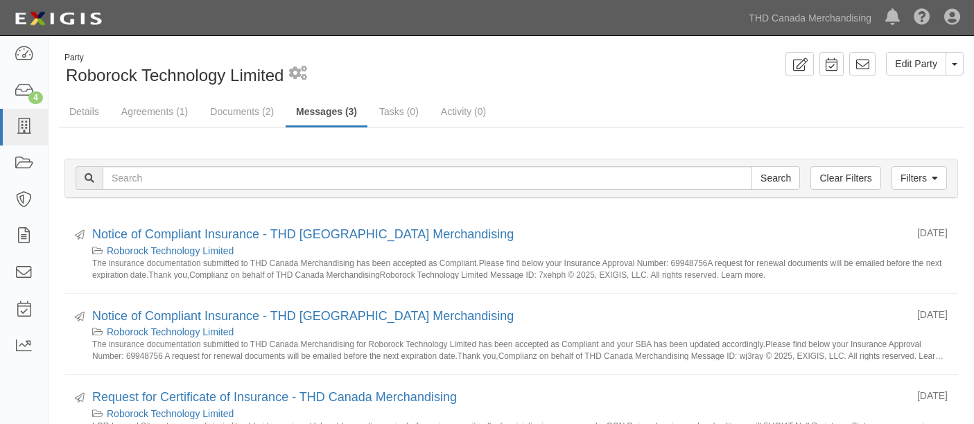  I want to click on small: The insurance documentation submitted to THD Canada Merchandising has been accepted as Compliant...., so click(520, 268).